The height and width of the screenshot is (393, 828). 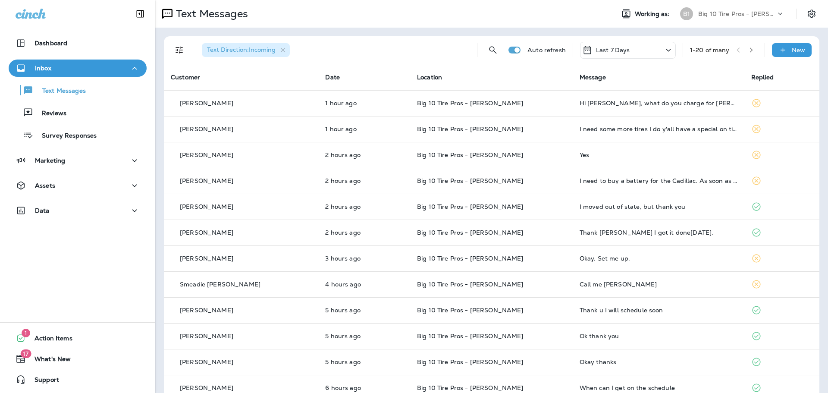 What do you see at coordinates (48, 360) in the screenshot?
I see `span: What's New` at bounding box center [48, 360].